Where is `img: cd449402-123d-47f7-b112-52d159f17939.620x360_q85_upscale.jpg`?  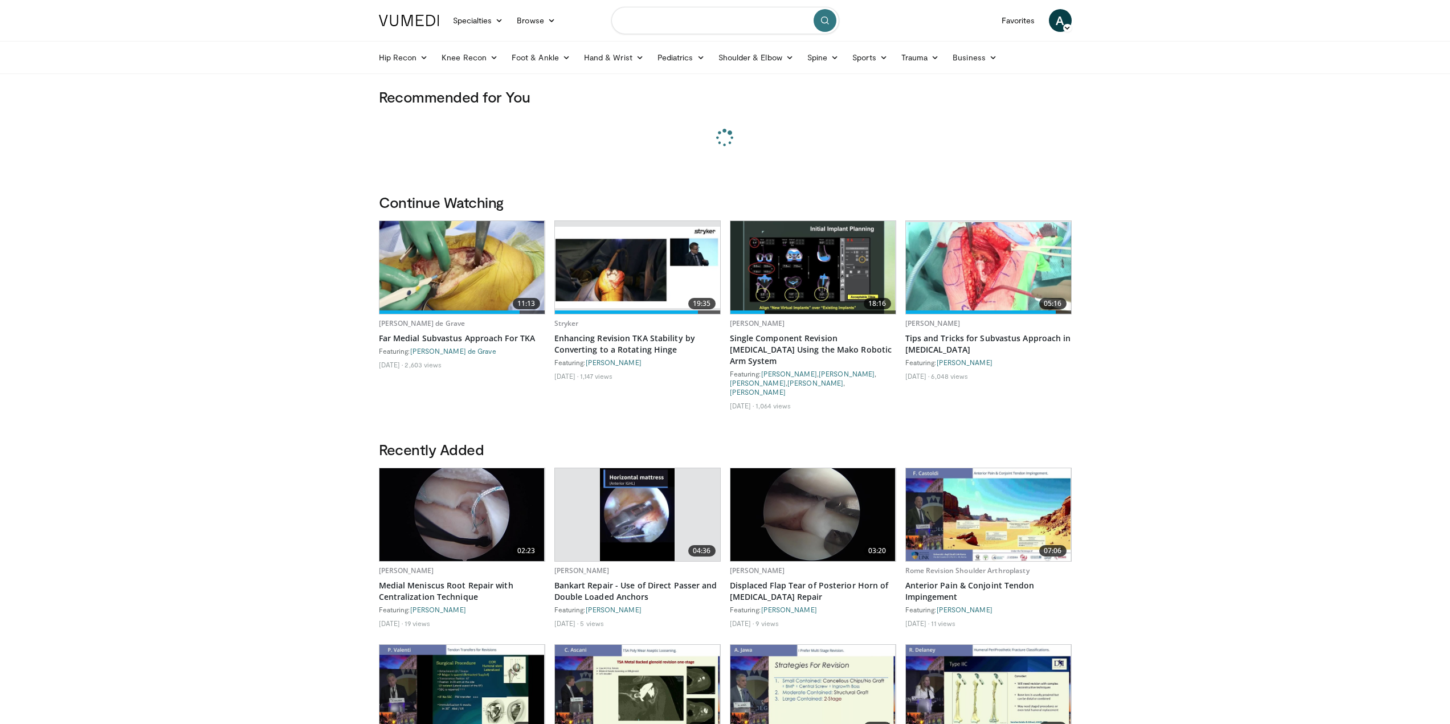 img: cd449402-123d-47f7-b112-52d159f17939.620x360_q85_upscale.jpg is located at coordinates (637, 514).